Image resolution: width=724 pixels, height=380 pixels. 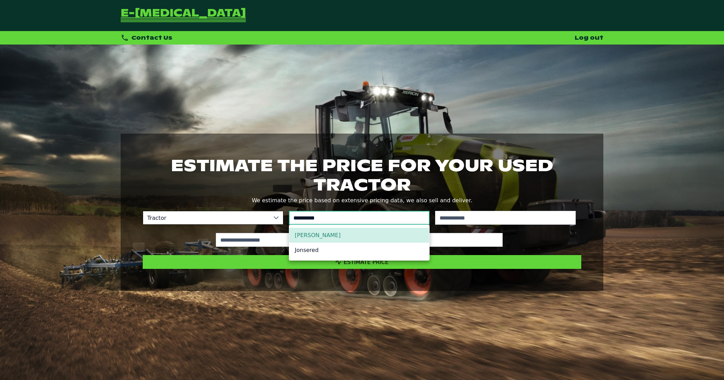 What do you see at coordinates (362, 262) in the screenshot?
I see `button: Estimate Price` at bounding box center [362, 262].